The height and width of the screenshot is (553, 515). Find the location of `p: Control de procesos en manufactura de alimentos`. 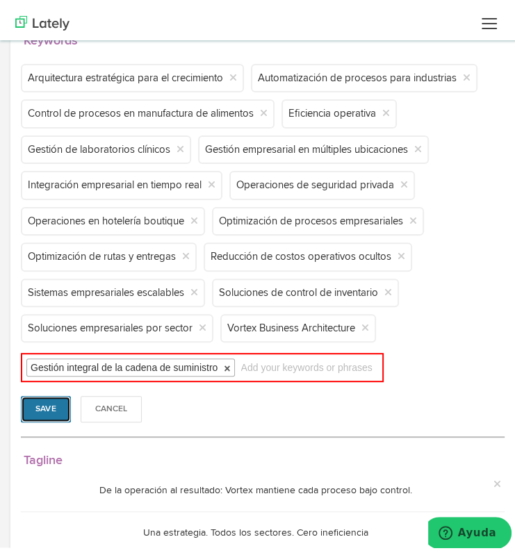

p: Control de procesos en manufactura de alimentos is located at coordinates (147, 108).